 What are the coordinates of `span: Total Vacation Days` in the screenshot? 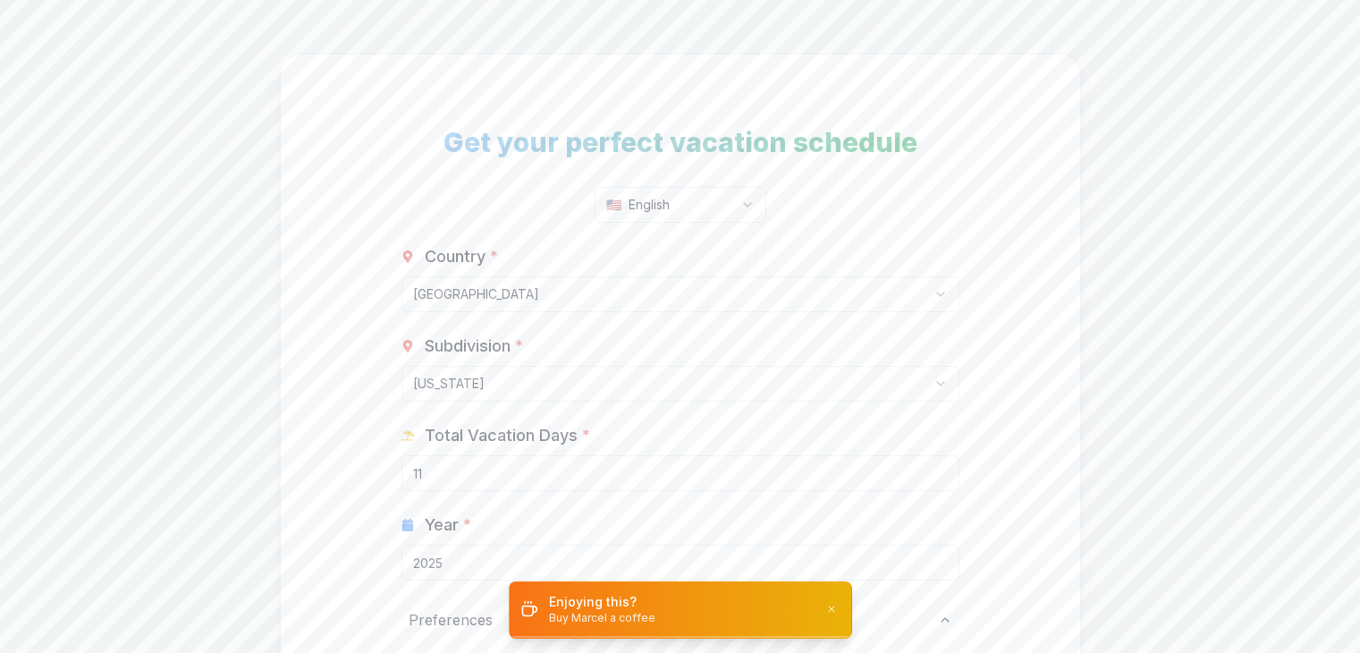 It's located at (507, 435).